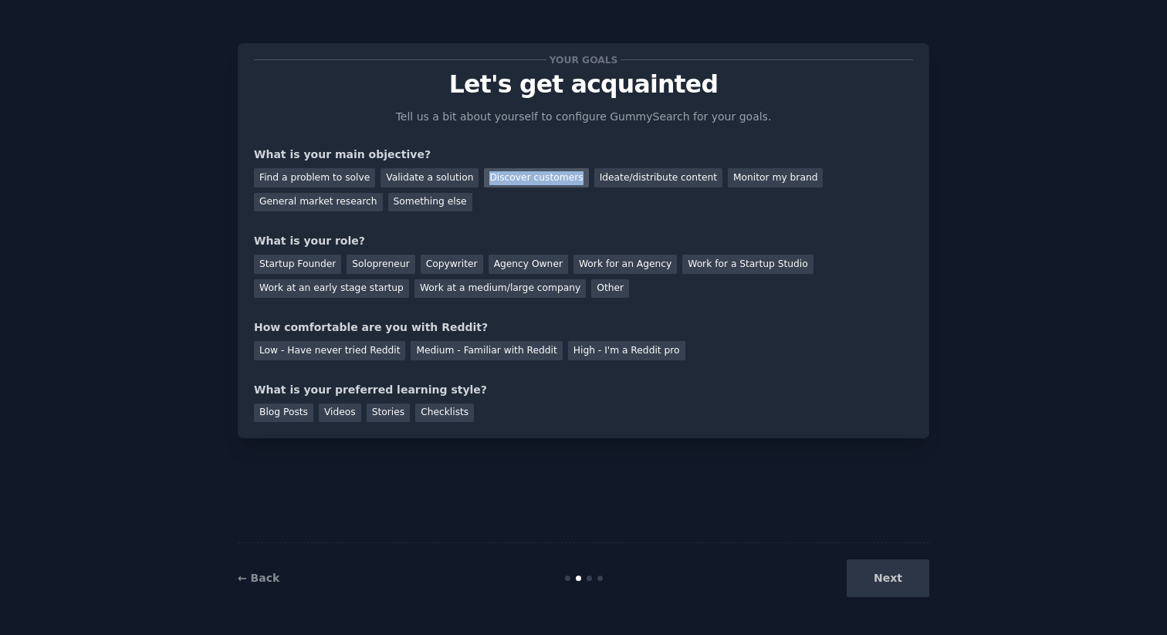  What do you see at coordinates (297, 264) in the screenshot?
I see `div: Startup Founder` at bounding box center [297, 264].